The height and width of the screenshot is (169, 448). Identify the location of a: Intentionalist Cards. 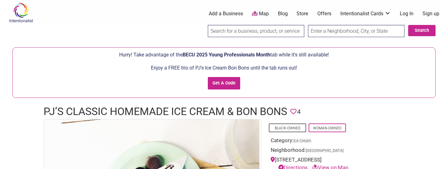
(366, 14).